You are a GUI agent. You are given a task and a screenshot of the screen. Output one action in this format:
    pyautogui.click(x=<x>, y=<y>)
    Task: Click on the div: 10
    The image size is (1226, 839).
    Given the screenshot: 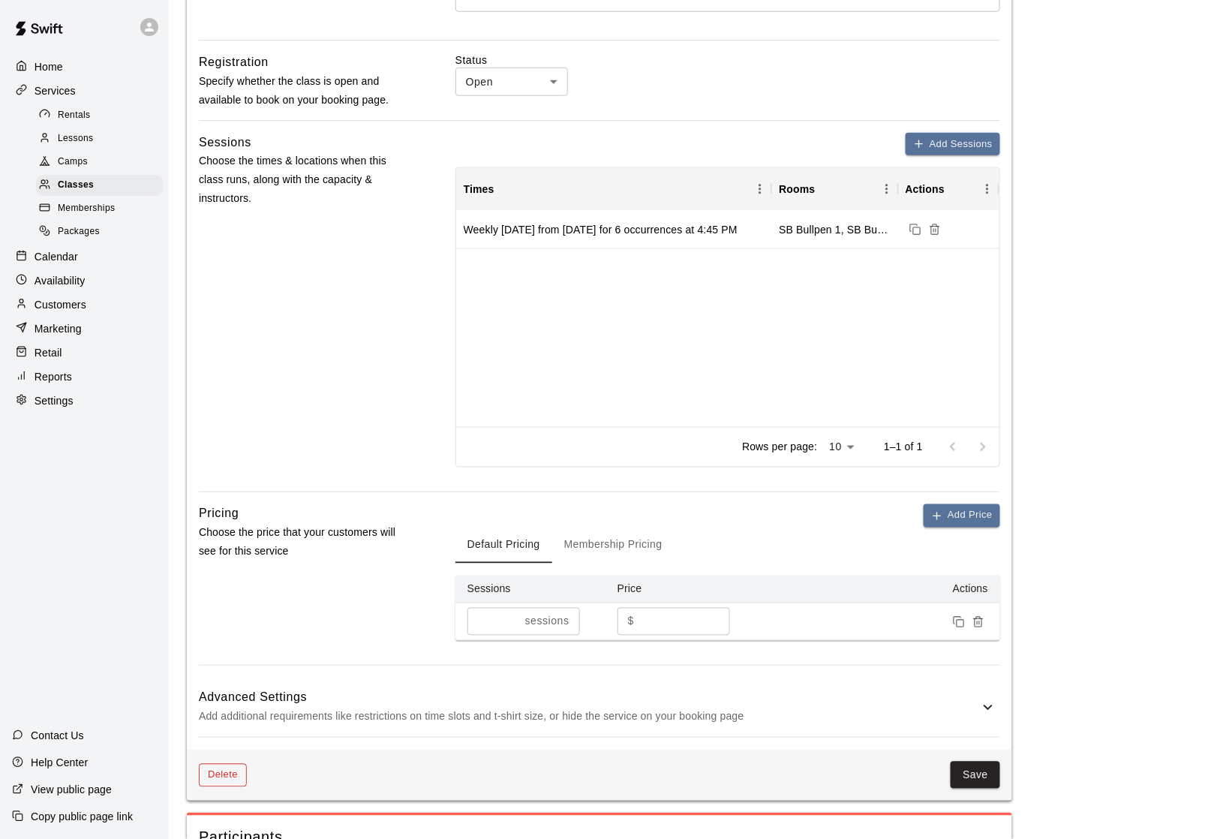 What is the action you would take?
    pyautogui.click(x=841, y=447)
    